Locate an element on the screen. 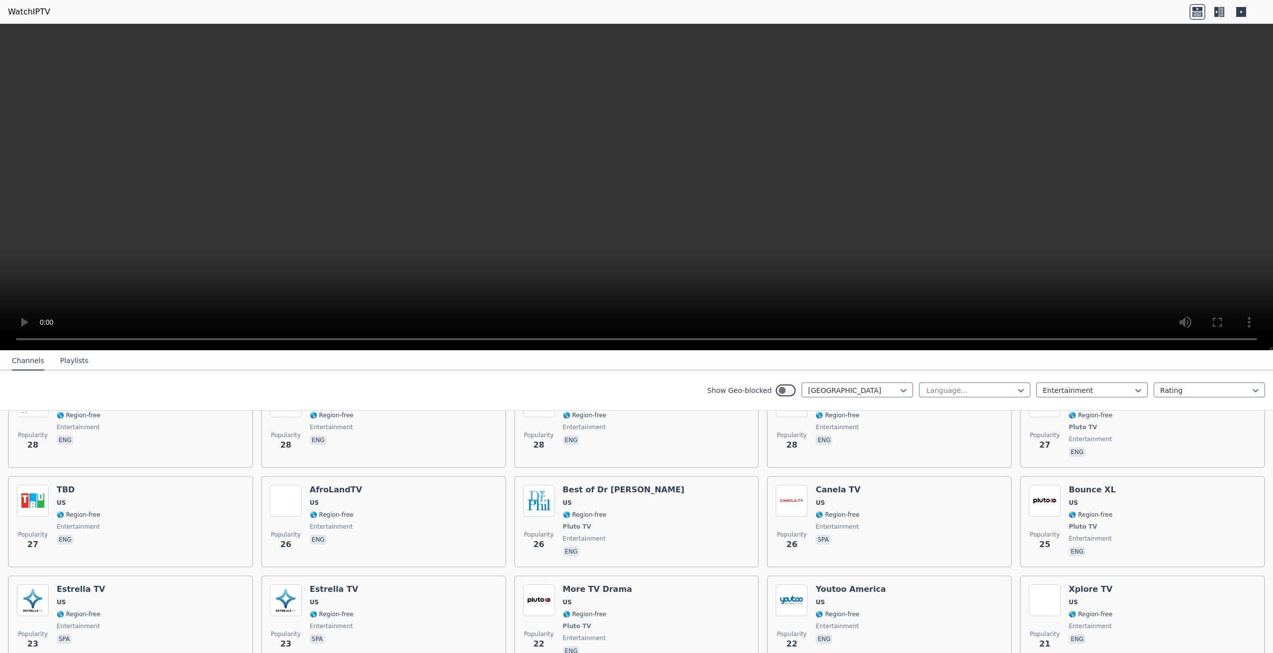 The width and height of the screenshot is (1273, 653). h6: AfroLandTV is located at coordinates (336, 490).